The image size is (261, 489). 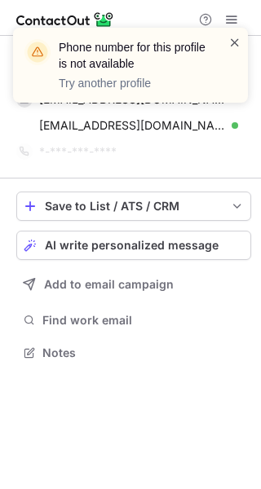 I want to click on button: AI write personalized message, so click(x=134, y=245).